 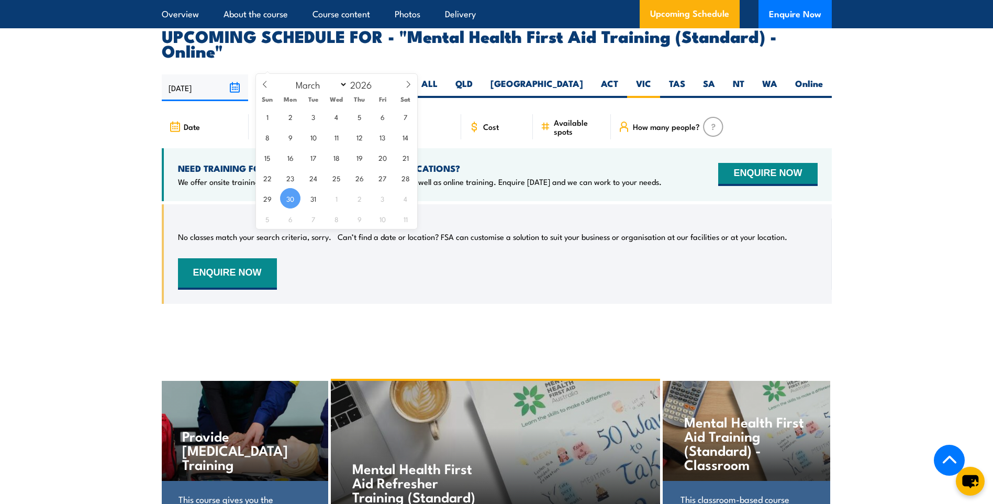 I want to click on label: QLD, so click(x=464, y=87).